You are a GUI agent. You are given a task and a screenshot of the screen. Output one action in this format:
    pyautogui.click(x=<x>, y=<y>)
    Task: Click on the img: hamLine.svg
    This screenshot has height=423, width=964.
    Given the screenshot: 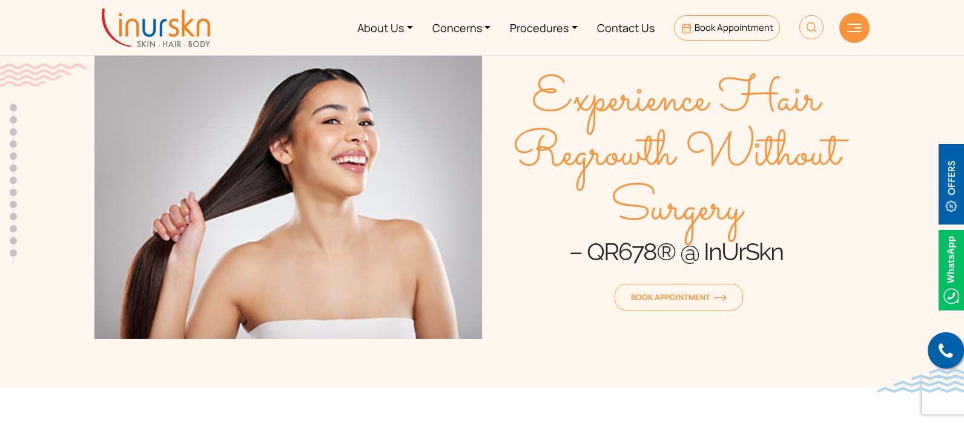 What is the action you would take?
    pyautogui.click(x=855, y=28)
    